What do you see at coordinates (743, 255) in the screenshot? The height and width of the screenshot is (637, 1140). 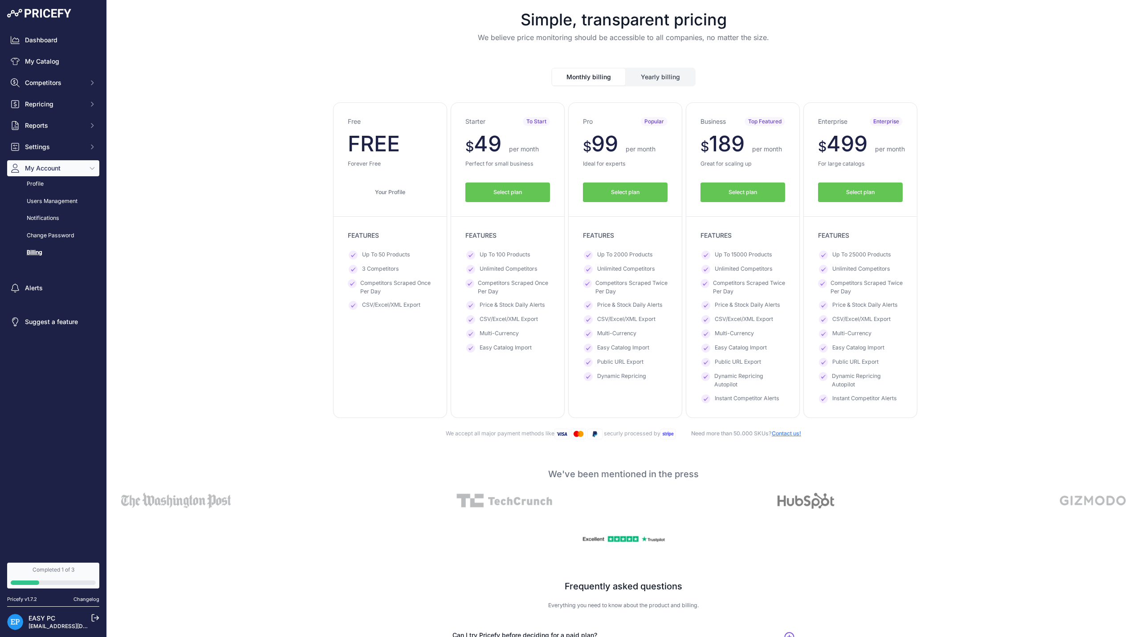 I see `span: Up To 15000 Products` at bounding box center [743, 255].